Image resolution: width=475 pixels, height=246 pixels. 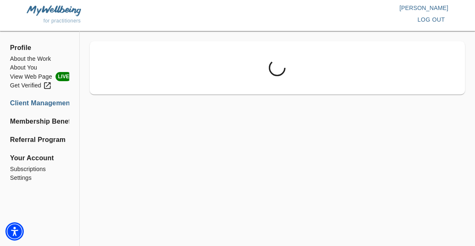 What do you see at coordinates (431, 20) in the screenshot?
I see `span: log out` at bounding box center [431, 20].